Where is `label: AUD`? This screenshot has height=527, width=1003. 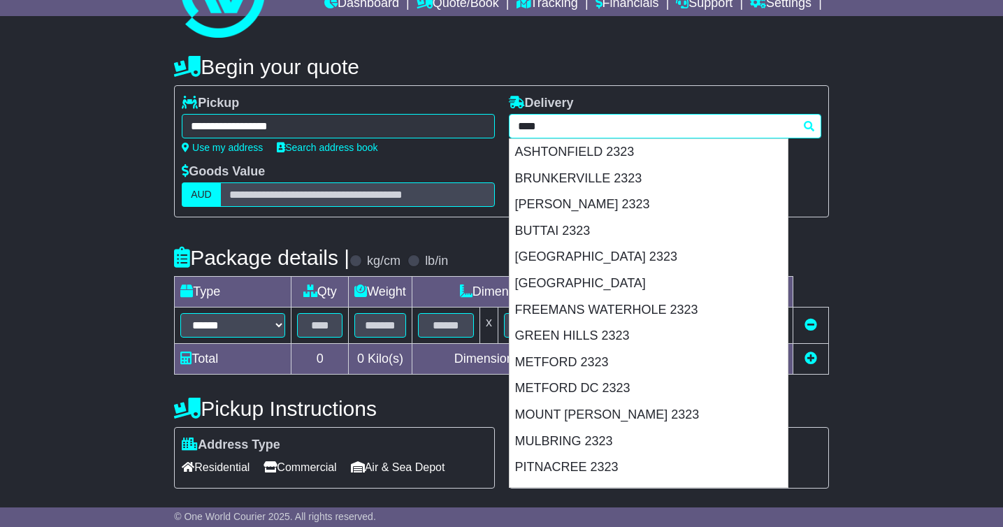
label: AUD is located at coordinates (201, 194).